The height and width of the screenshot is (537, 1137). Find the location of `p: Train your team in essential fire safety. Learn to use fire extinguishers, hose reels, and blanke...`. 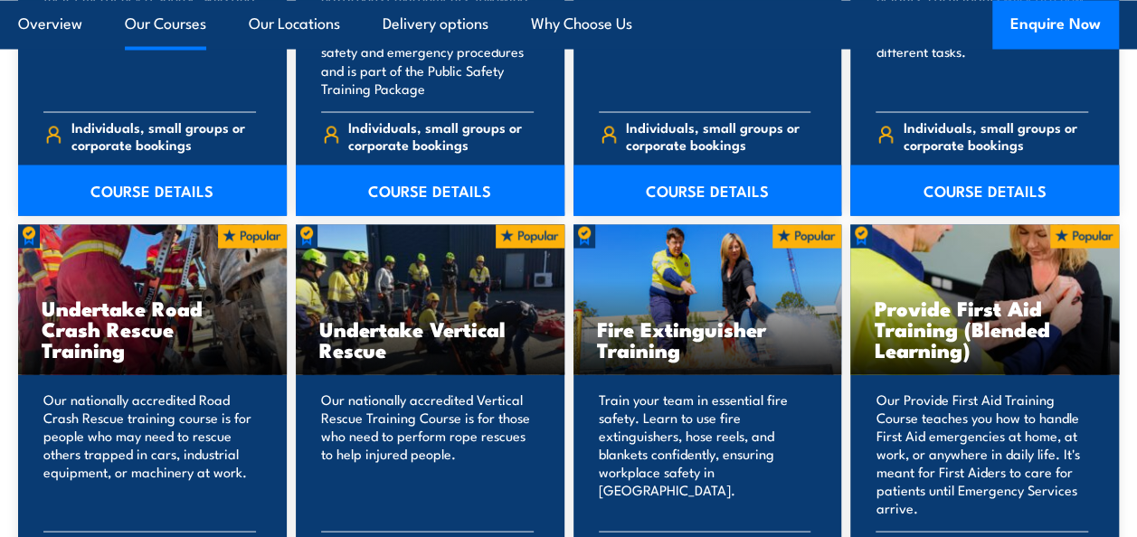

p: Train your team in essential fire safety. Learn to use fire extinguishers, hose reels, and blanke... is located at coordinates (705, 453).